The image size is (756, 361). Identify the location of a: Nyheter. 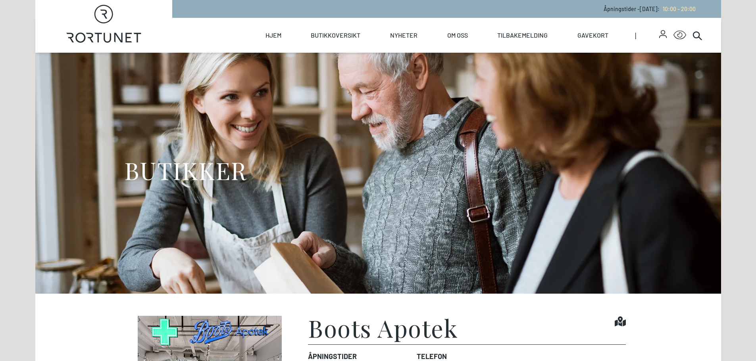
(403, 35).